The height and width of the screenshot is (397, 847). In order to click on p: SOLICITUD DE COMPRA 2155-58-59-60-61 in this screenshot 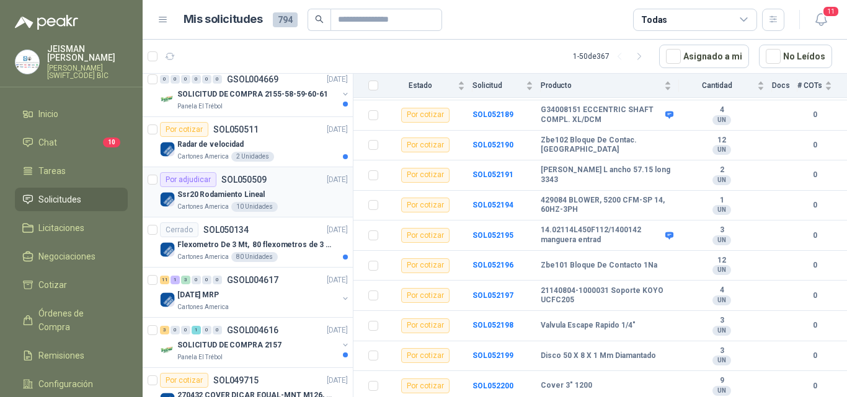, I will do `click(252, 94)`.